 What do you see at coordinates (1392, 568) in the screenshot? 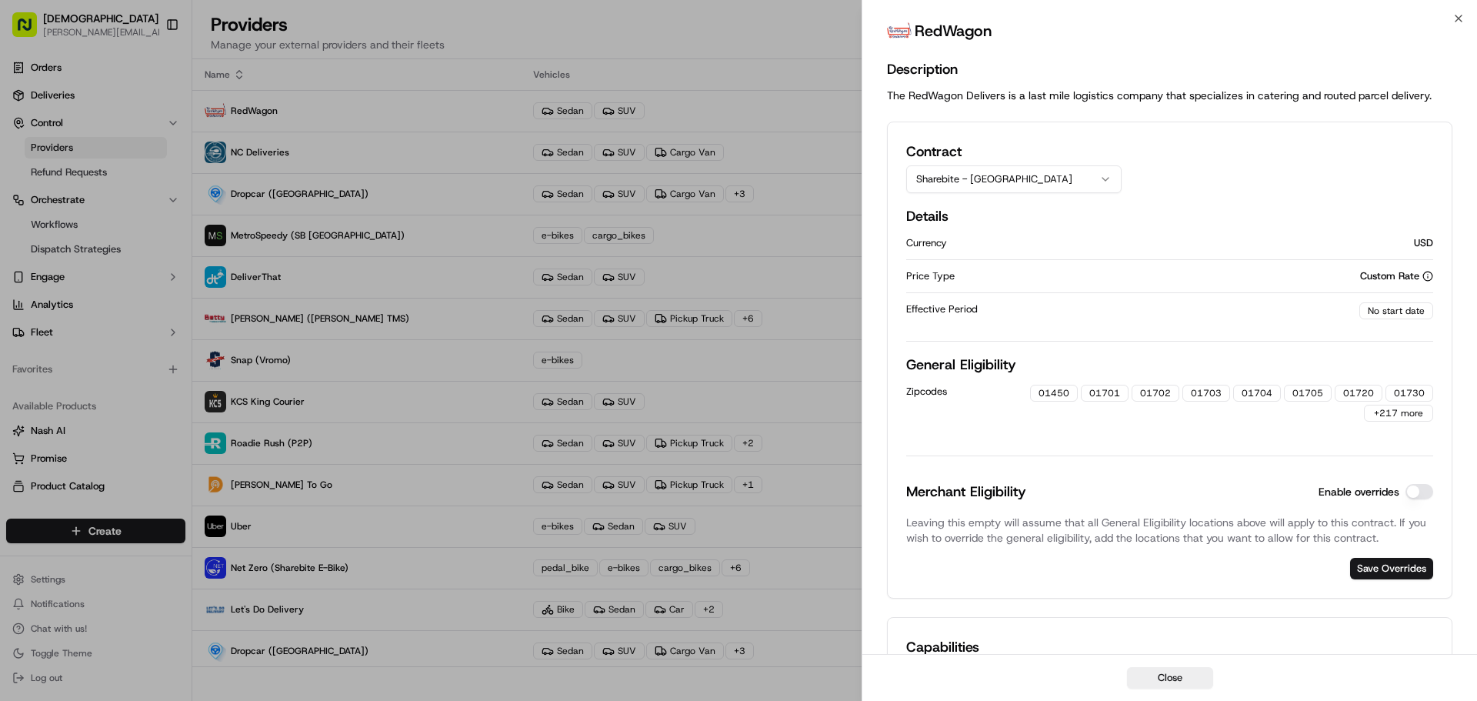
I see `button: Save Overrides` at bounding box center [1392, 568].